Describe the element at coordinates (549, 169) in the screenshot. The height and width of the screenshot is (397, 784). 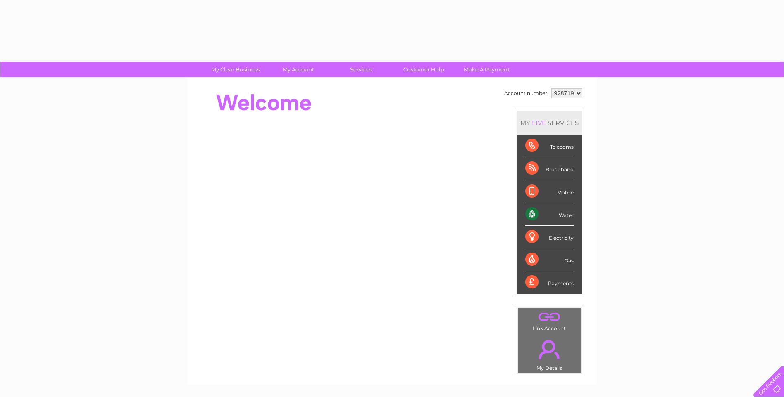
I see `div: Broadband` at that location.